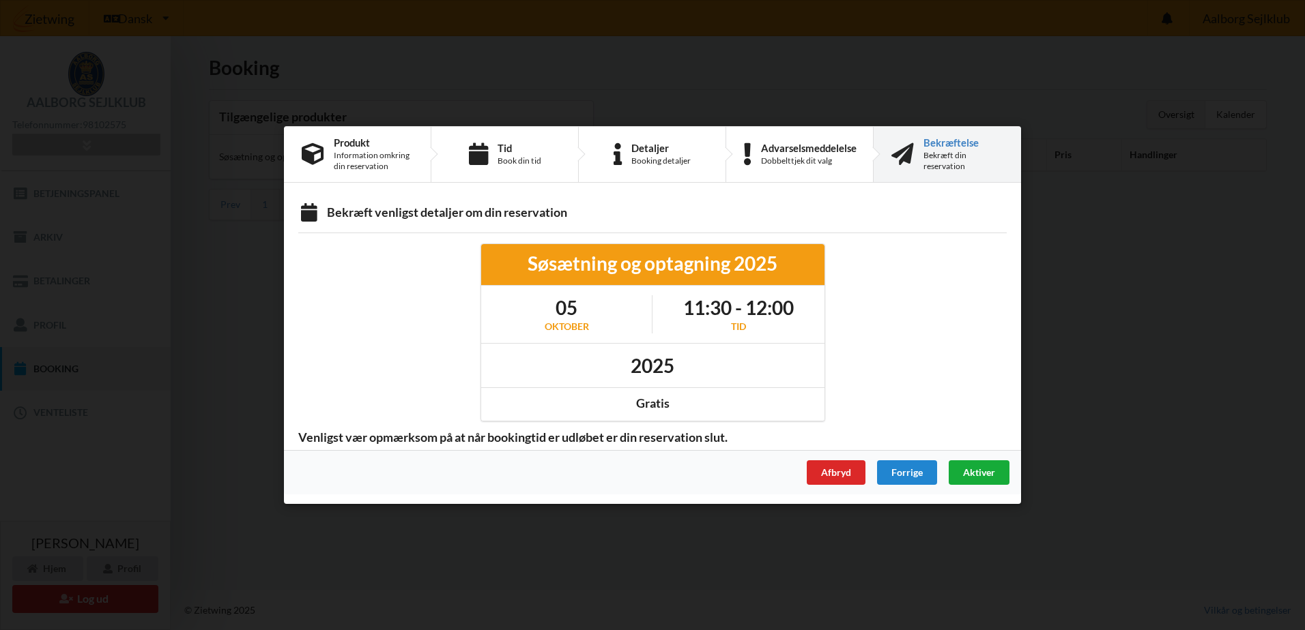 The height and width of the screenshot is (630, 1305). I want to click on div: Afbryd, so click(836, 473).